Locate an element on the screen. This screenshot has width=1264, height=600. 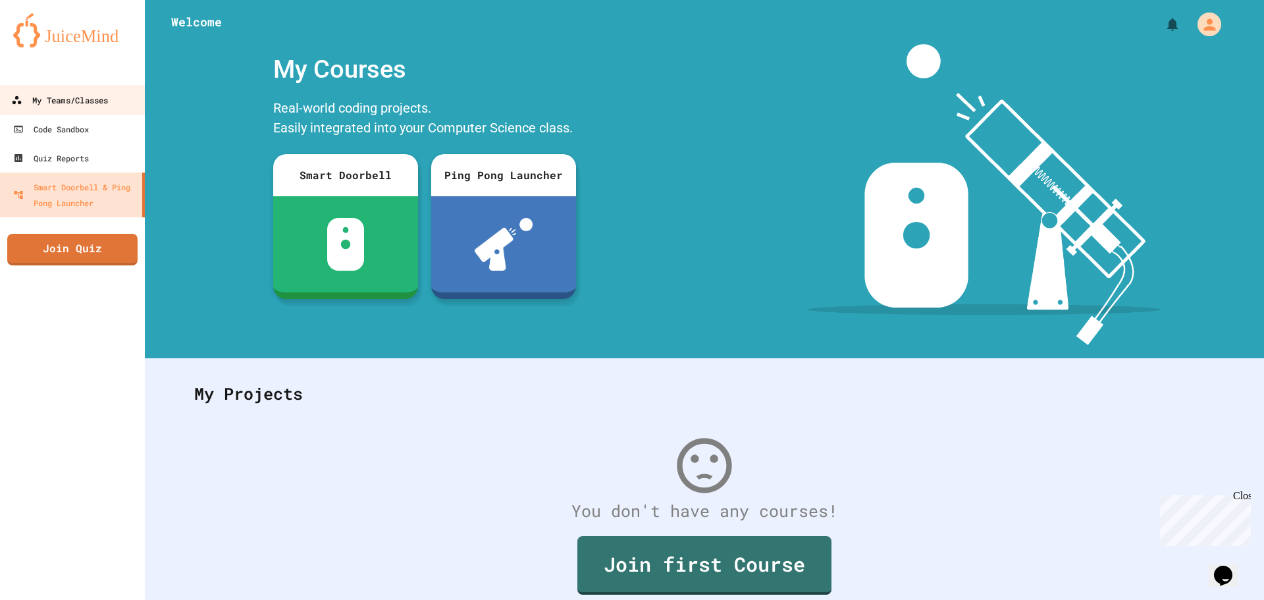
div: My Courses is located at coordinates (425, 69).